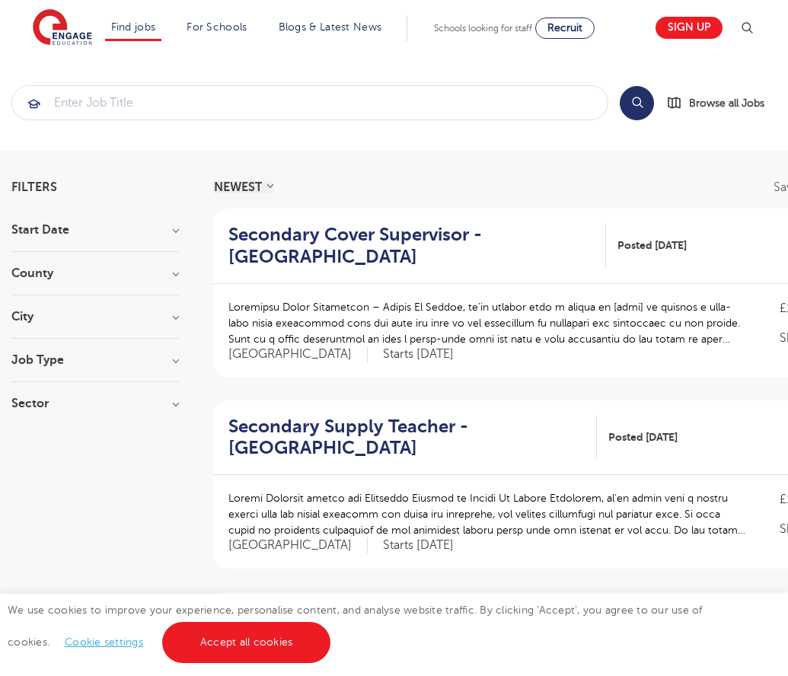  What do you see at coordinates (247, 642) in the screenshot?
I see `a: Accept all cookies` at bounding box center [247, 642].